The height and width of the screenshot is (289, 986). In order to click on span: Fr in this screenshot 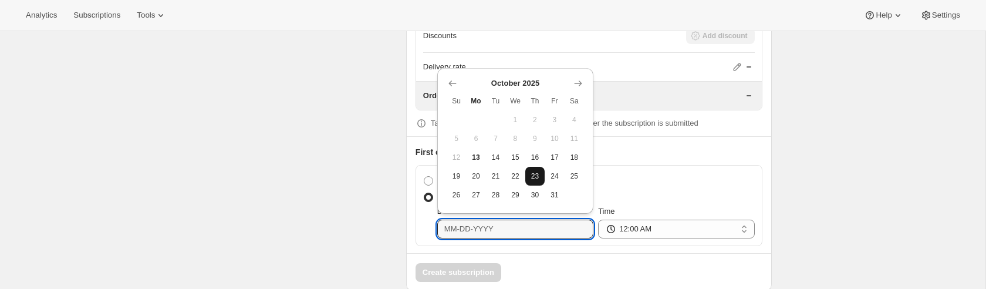, I will do `click(554, 101)`.